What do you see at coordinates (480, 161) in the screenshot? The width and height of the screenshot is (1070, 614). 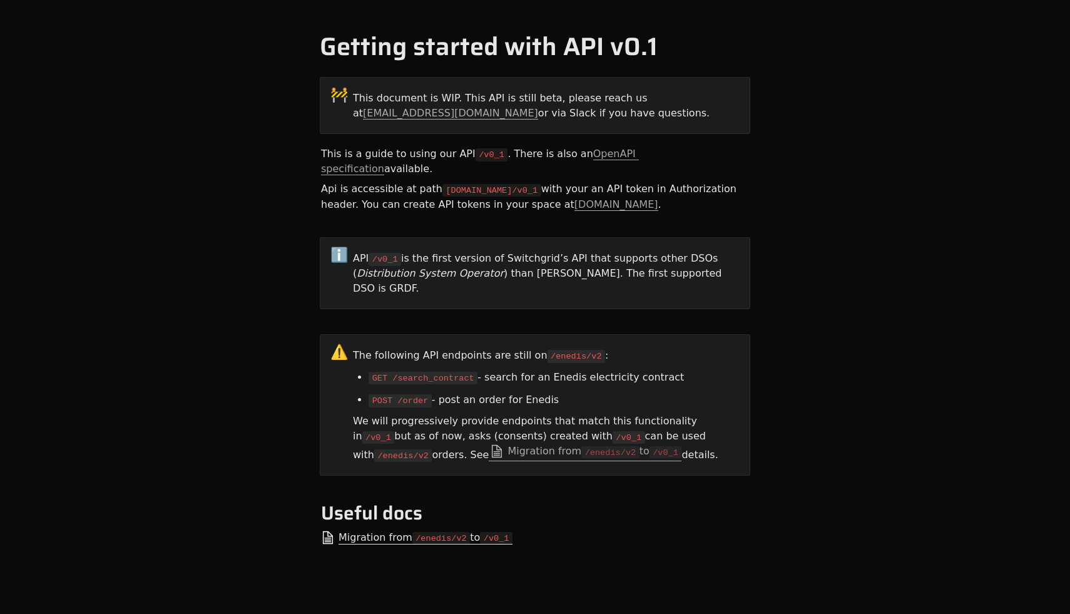 I see `a: OpenAPI specification` at bounding box center [480, 161].